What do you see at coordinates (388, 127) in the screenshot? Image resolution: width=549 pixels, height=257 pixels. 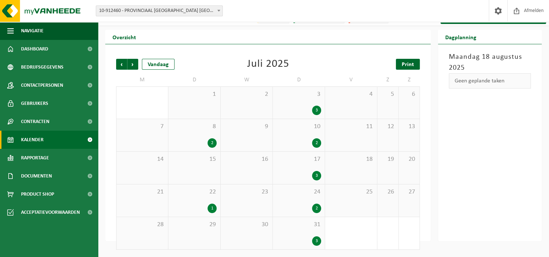 I see `span: 12` at bounding box center [388, 127].